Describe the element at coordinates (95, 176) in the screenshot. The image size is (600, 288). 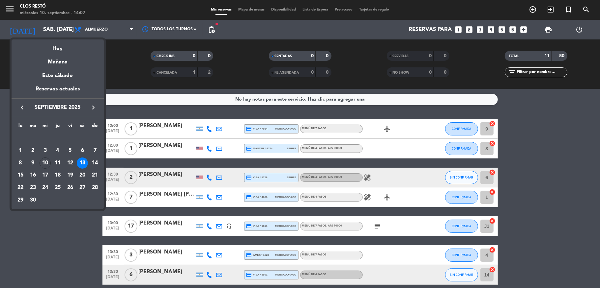
I see `td: 21 de septiembre de 2025` at that location.